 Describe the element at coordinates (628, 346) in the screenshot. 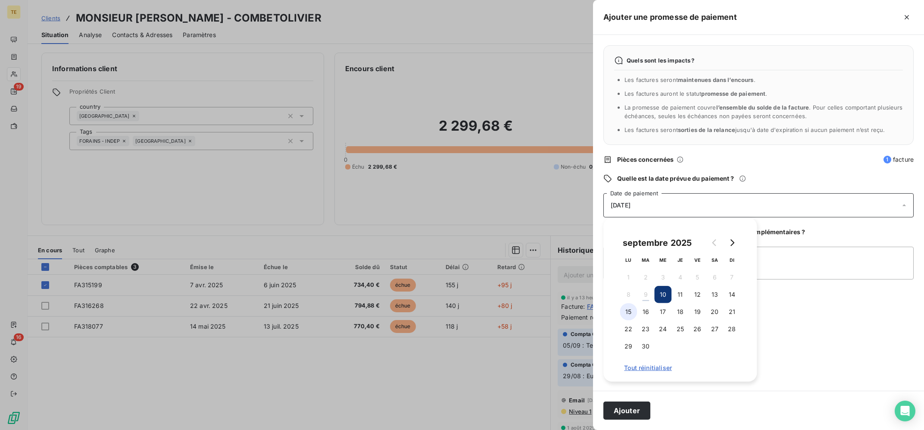

I see `button: 29` at that location.